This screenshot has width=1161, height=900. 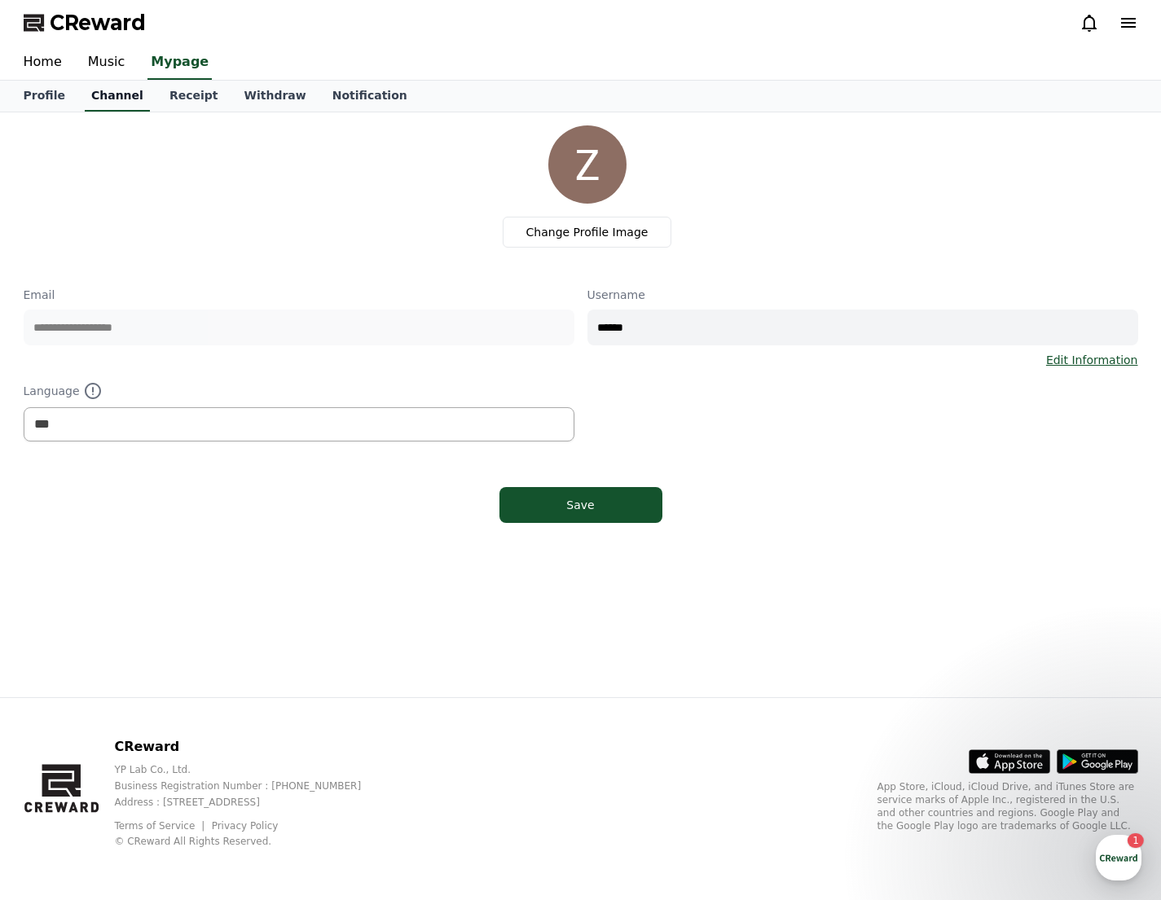 I want to click on a: Channel, so click(x=117, y=96).